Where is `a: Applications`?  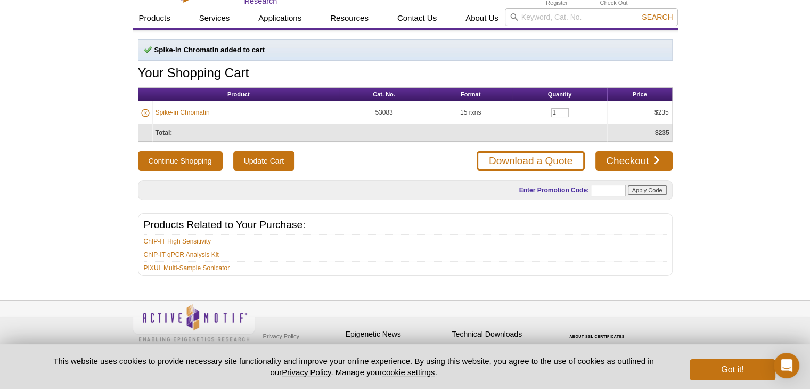
a: Applications is located at coordinates (280, 18).